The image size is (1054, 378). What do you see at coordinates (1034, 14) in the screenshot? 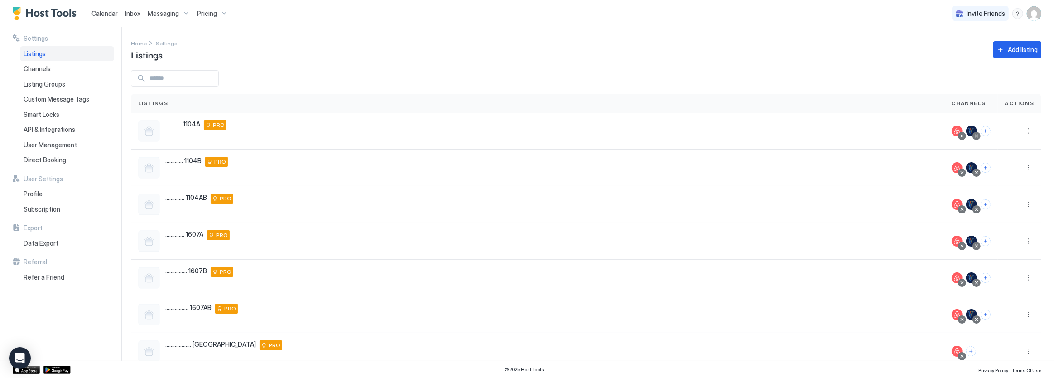
I see `div: User profile` at bounding box center [1034, 14].